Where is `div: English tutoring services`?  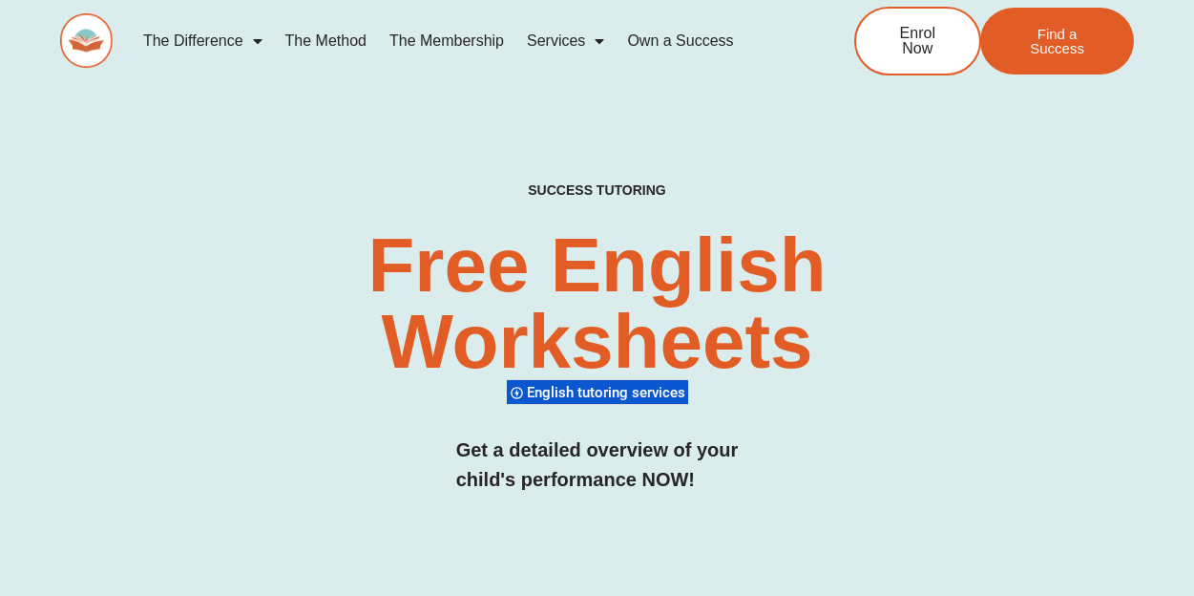 div: English tutoring services is located at coordinates (598, 391).